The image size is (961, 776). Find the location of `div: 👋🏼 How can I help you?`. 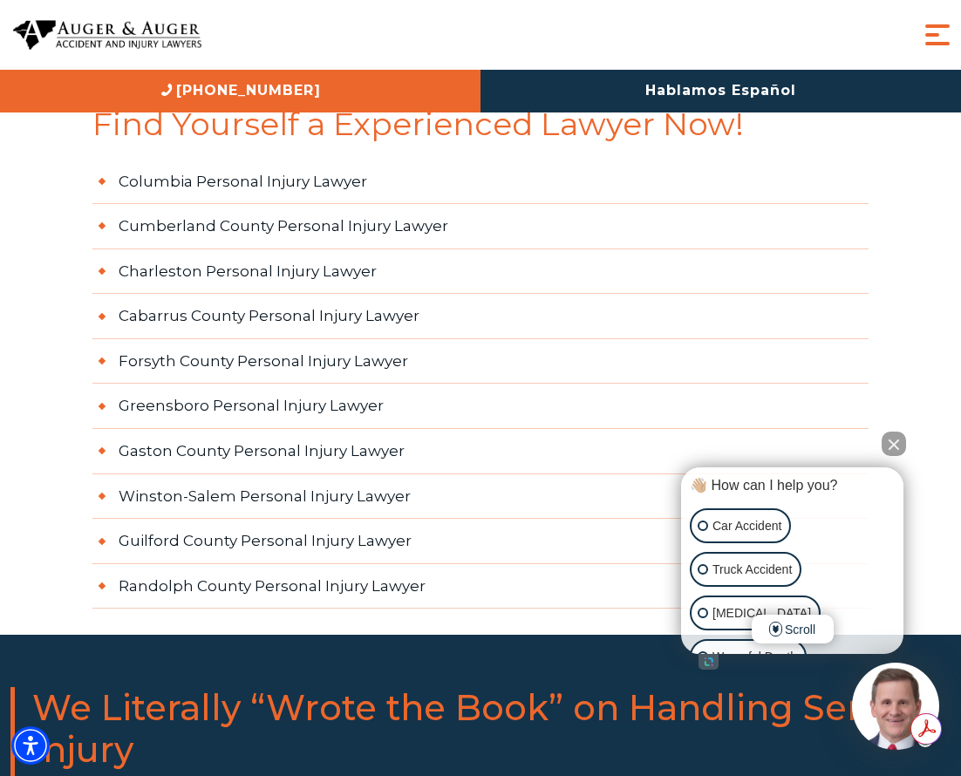

div: 👋🏼 How can I help you? is located at coordinates (792, 486).